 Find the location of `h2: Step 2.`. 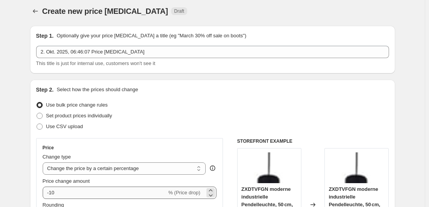

h2: Step 2. is located at coordinates (45, 90).